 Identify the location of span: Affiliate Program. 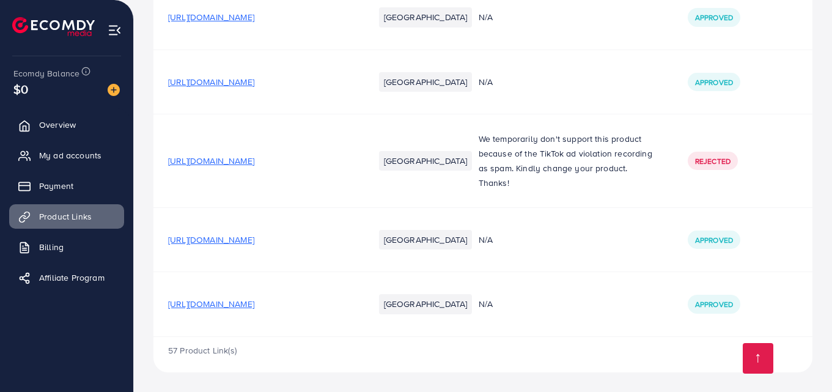
(72, 277).